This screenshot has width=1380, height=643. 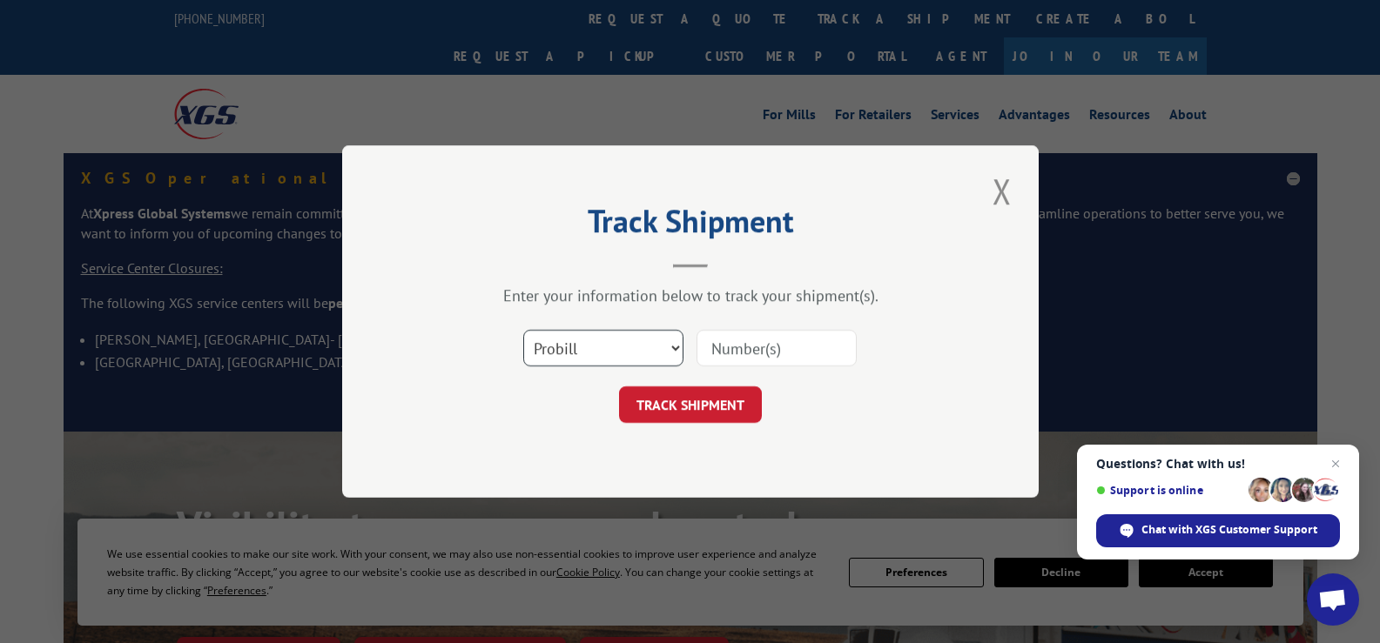 I want to click on button: Close modal, so click(x=1002, y=191).